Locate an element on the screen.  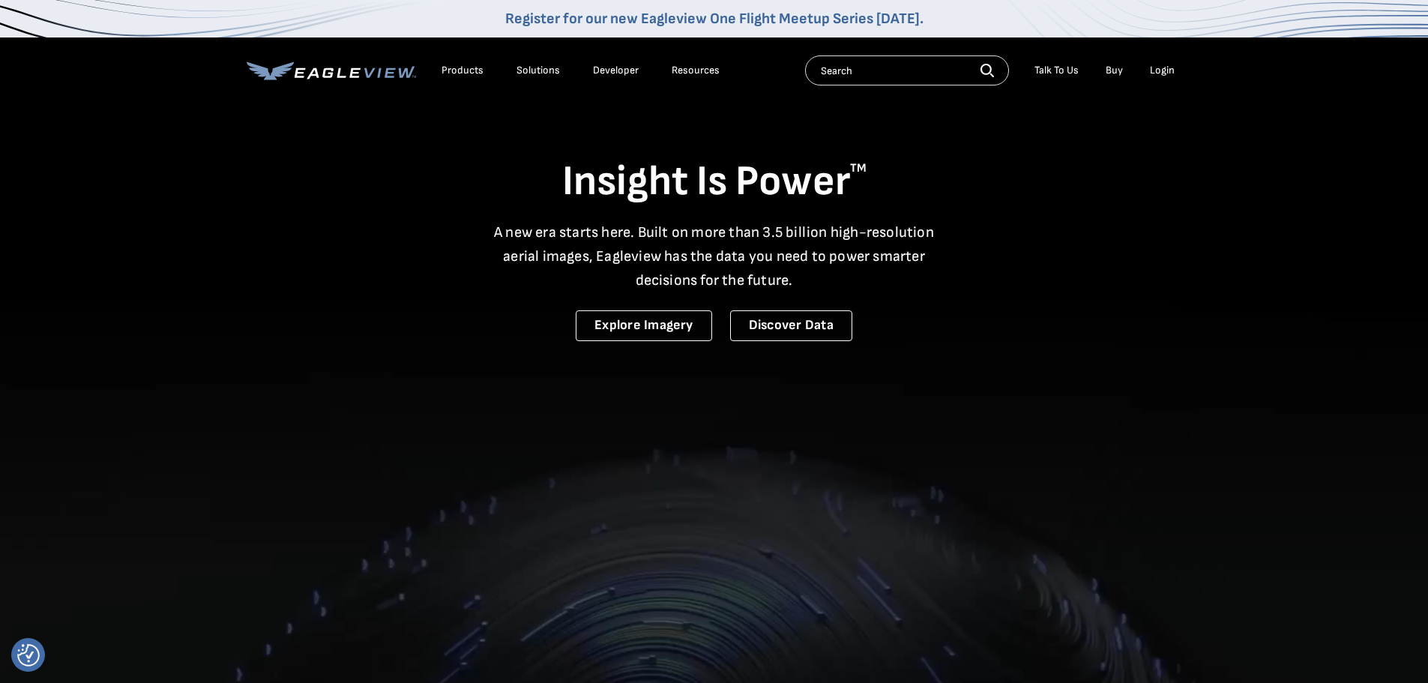
div: Solutions is located at coordinates (538, 70).